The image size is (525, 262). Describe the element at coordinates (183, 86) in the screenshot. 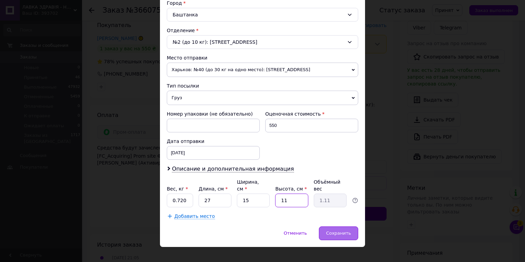

I see `span: Тип посылки` at that location.